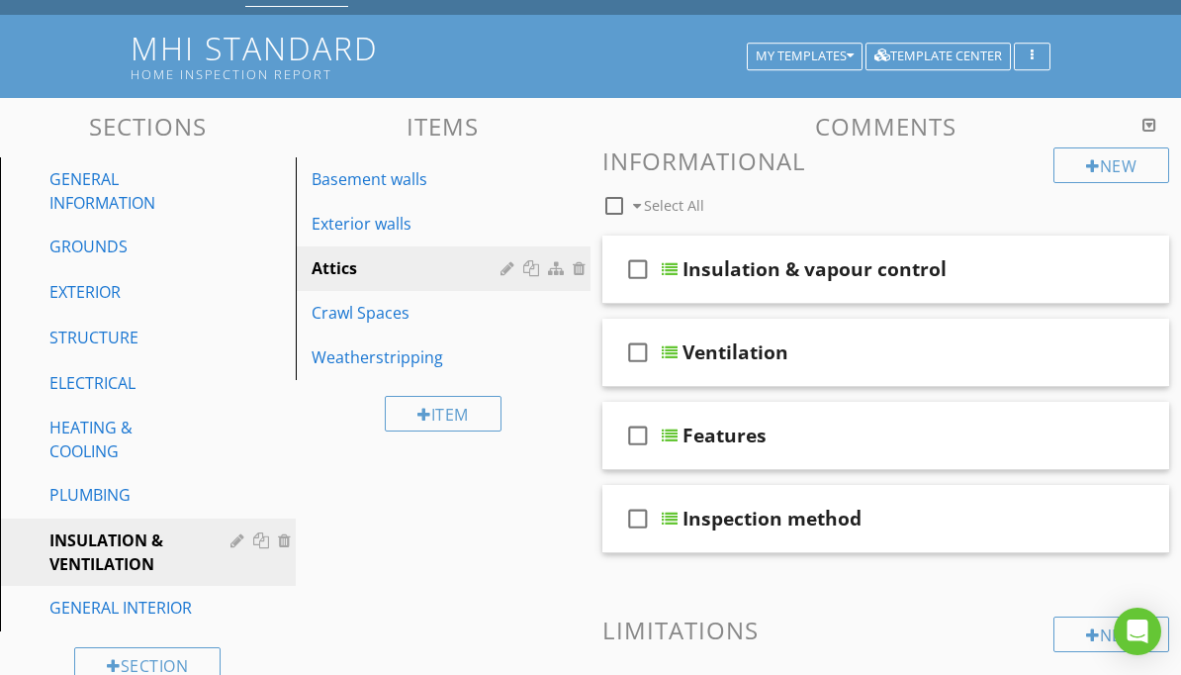 This screenshot has width=1181, height=675. I want to click on div: STRUCTURE, so click(126, 337).